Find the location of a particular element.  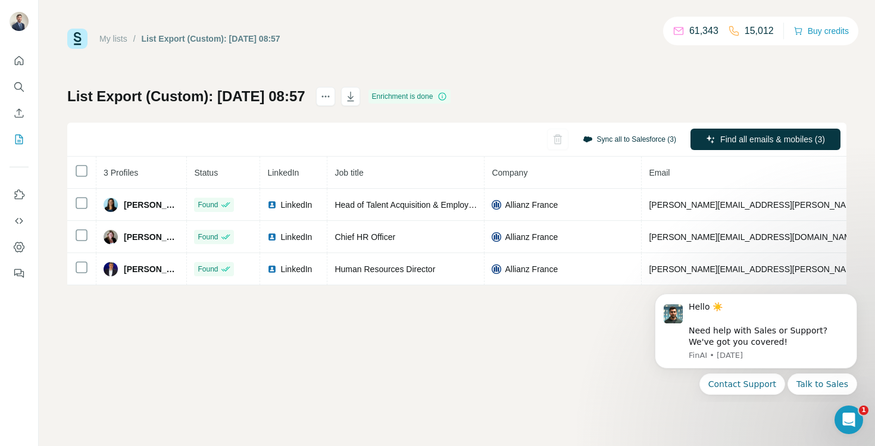

button: Buy credits is located at coordinates (821, 31).